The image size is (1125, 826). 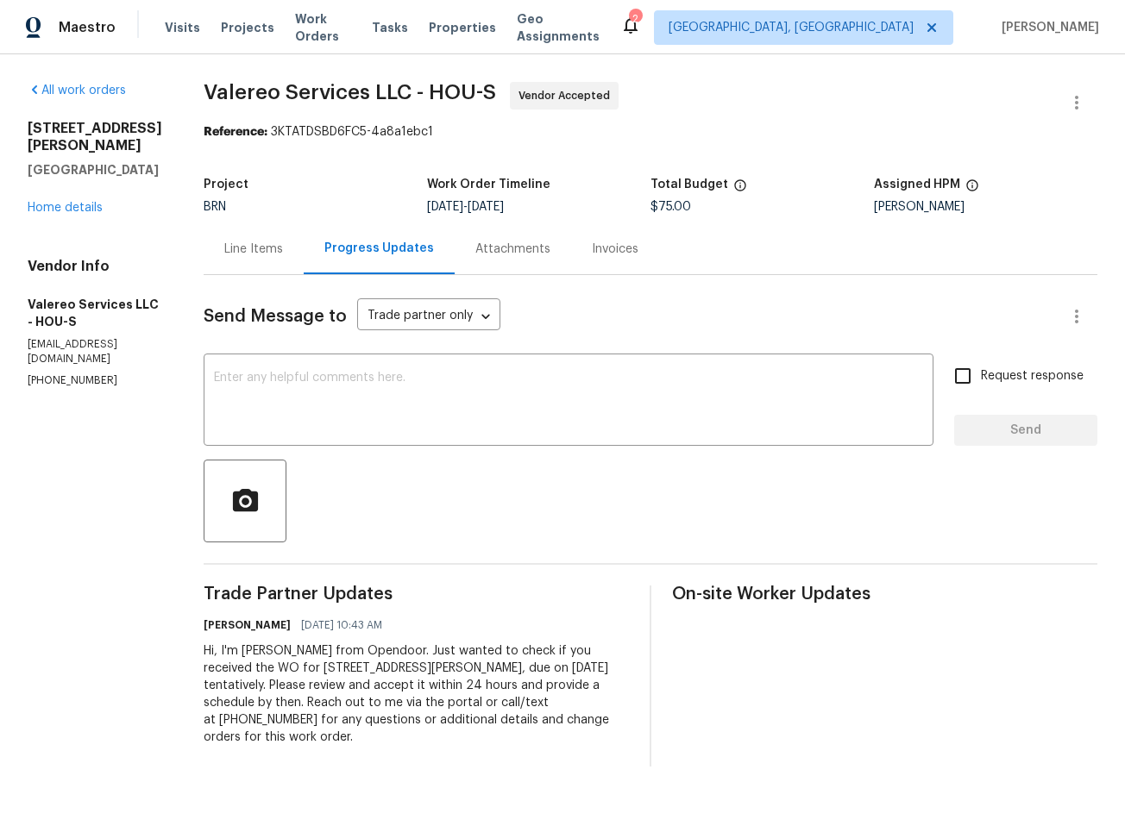 I want to click on span: Tasks, so click(x=390, y=28).